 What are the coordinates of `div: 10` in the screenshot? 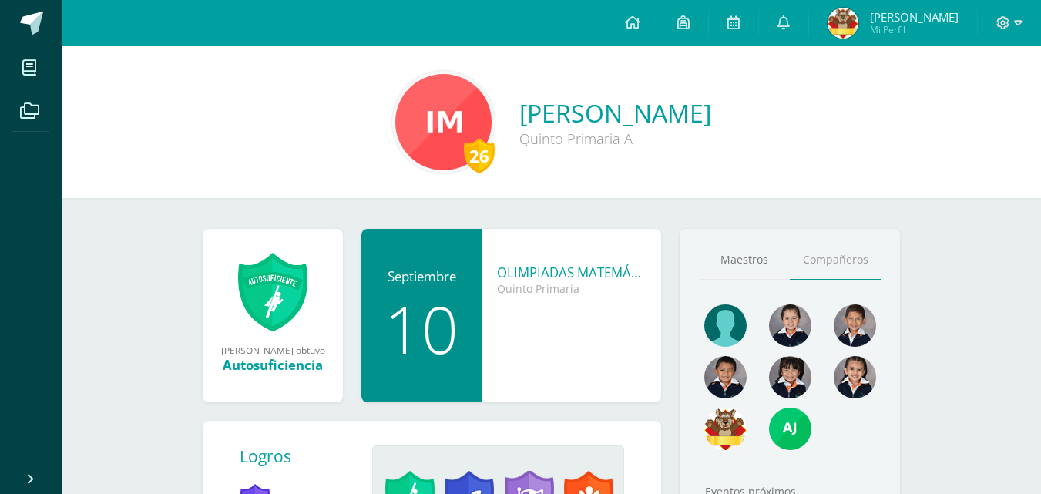 It's located at (422, 329).